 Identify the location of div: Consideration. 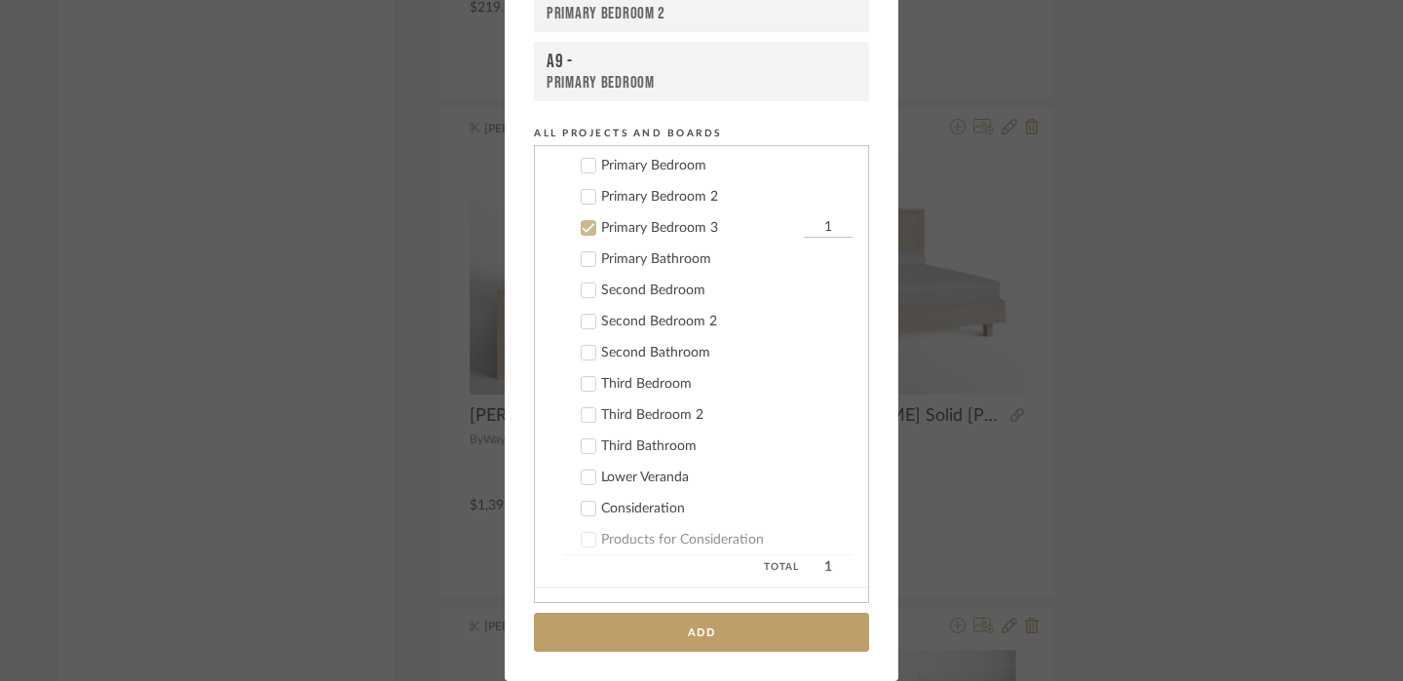
(727, 509).